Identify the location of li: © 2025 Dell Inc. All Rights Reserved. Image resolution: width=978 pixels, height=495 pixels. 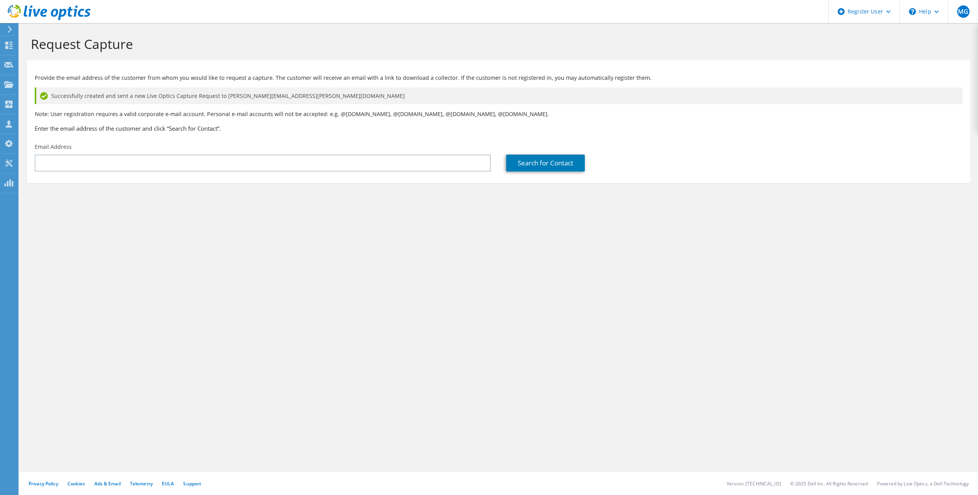
(829, 483).